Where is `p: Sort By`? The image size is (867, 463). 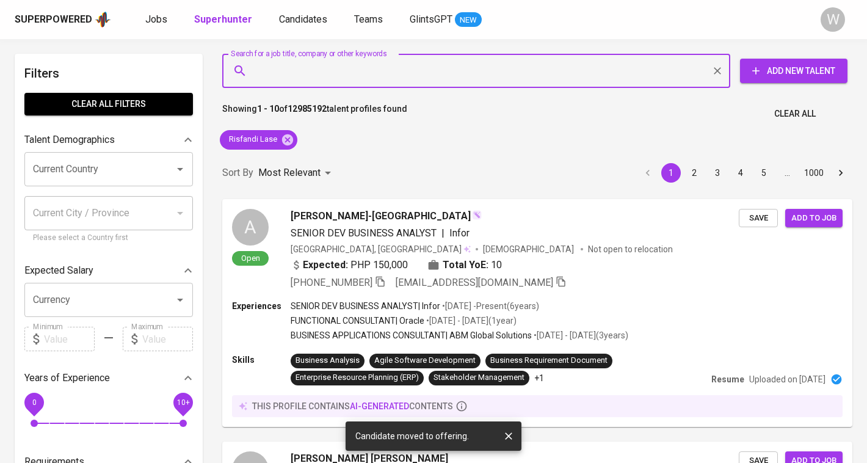 p: Sort By is located at coordinates (238, 173).